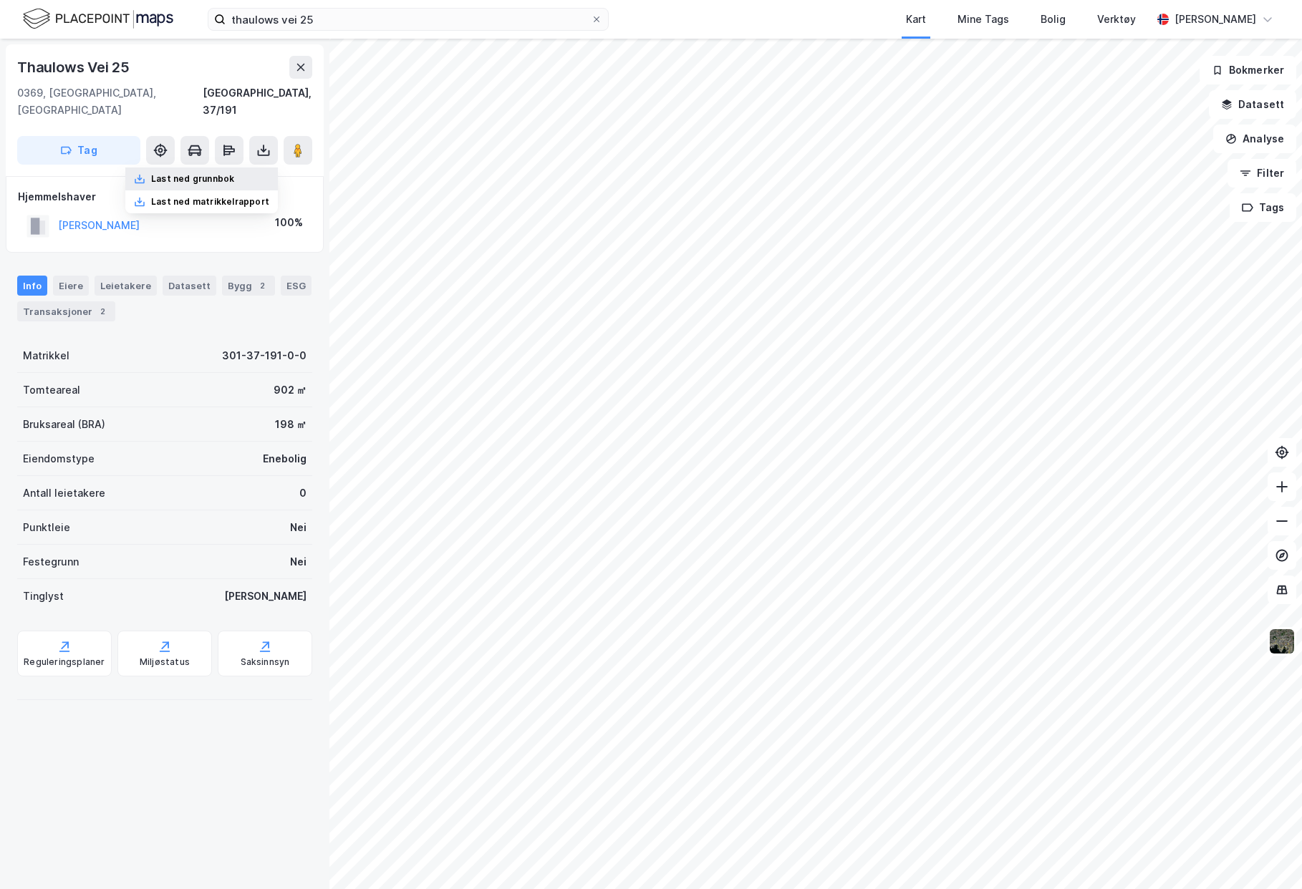 This screenshot has height=889, width=1302. What do you see at coordinates (64, 662) in the screenshot?
I see `div: Reguleringsplaner` at bounding box center [64, 662].